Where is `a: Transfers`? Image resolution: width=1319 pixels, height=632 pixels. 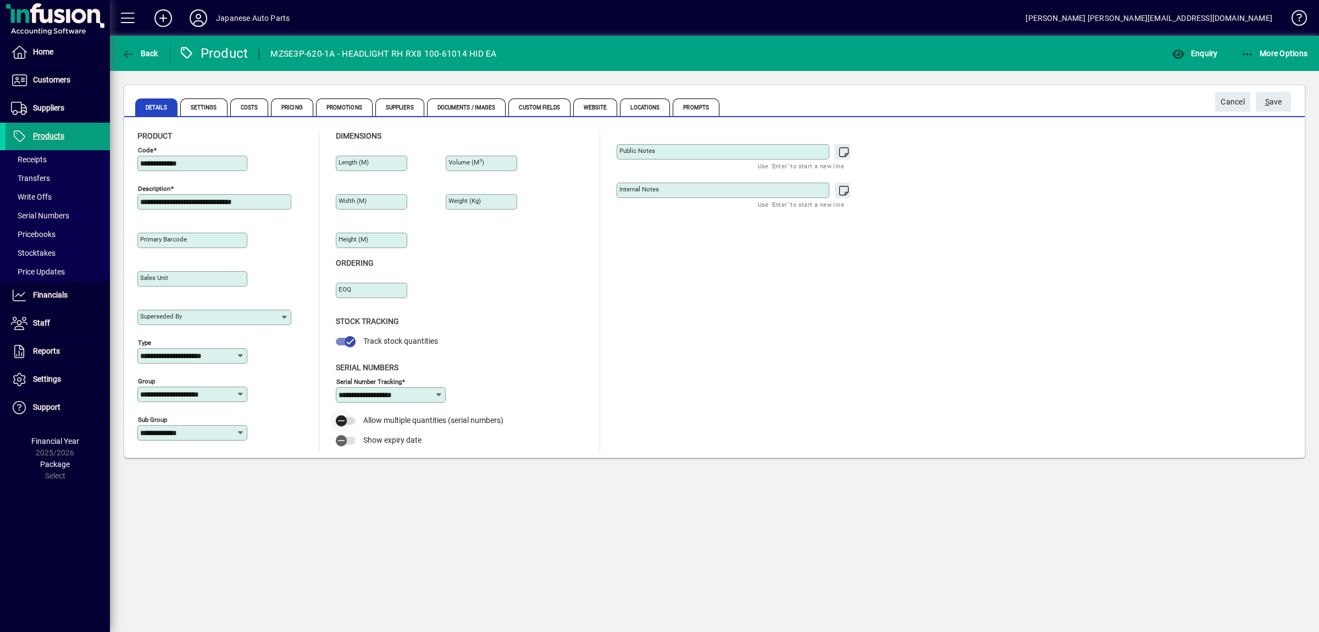 a: Transfers is located at coordinates (58, 178).